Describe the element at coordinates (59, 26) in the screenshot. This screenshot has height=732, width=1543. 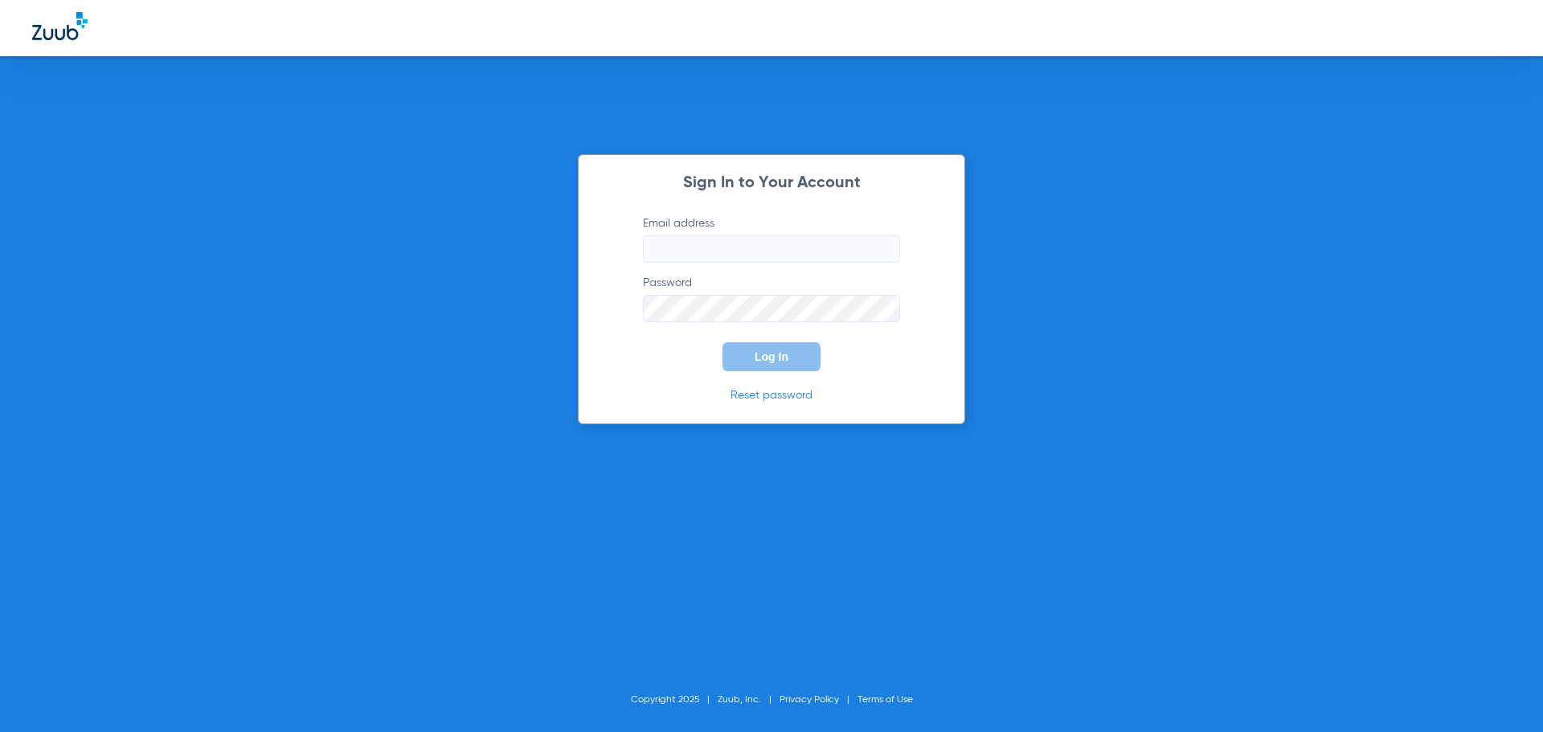
I see `img: Zuub Logo` at that location.